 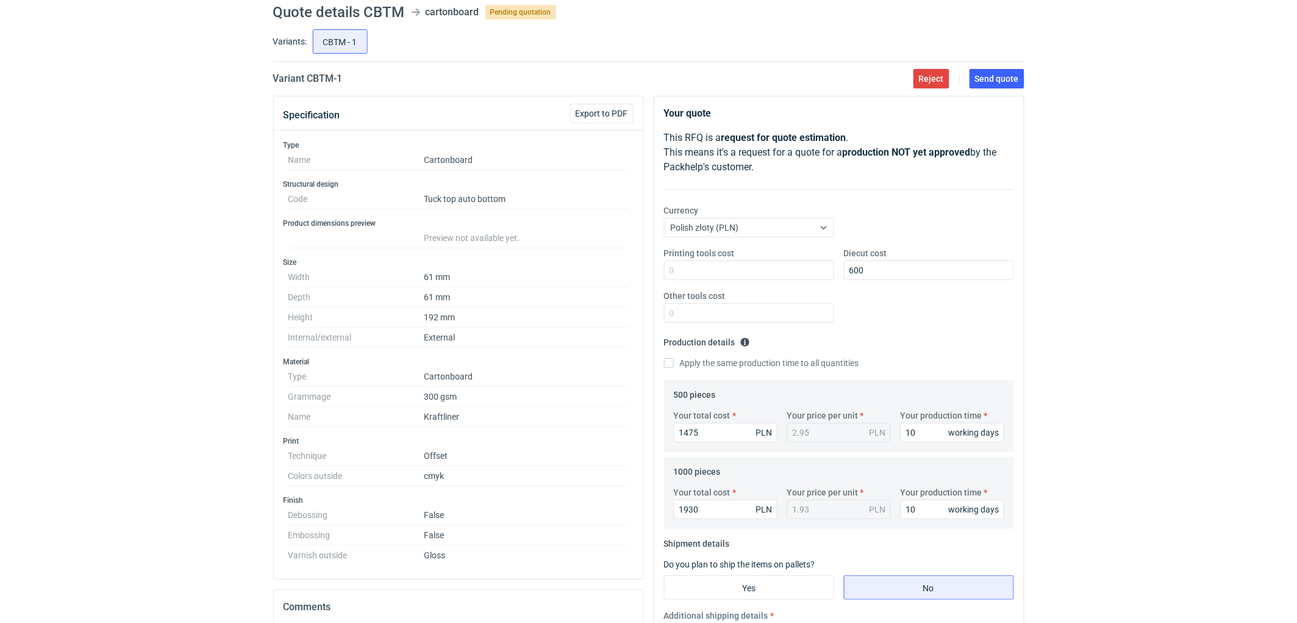 What do you see at coordinates (602, 113) in the screenshot?
I see `span: Export to PDF` at bounding box center [602, 113].